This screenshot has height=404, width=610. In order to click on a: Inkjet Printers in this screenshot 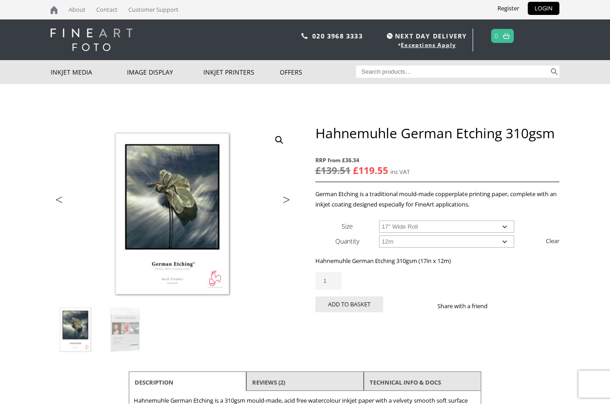, I will do `click(241, 72)`.